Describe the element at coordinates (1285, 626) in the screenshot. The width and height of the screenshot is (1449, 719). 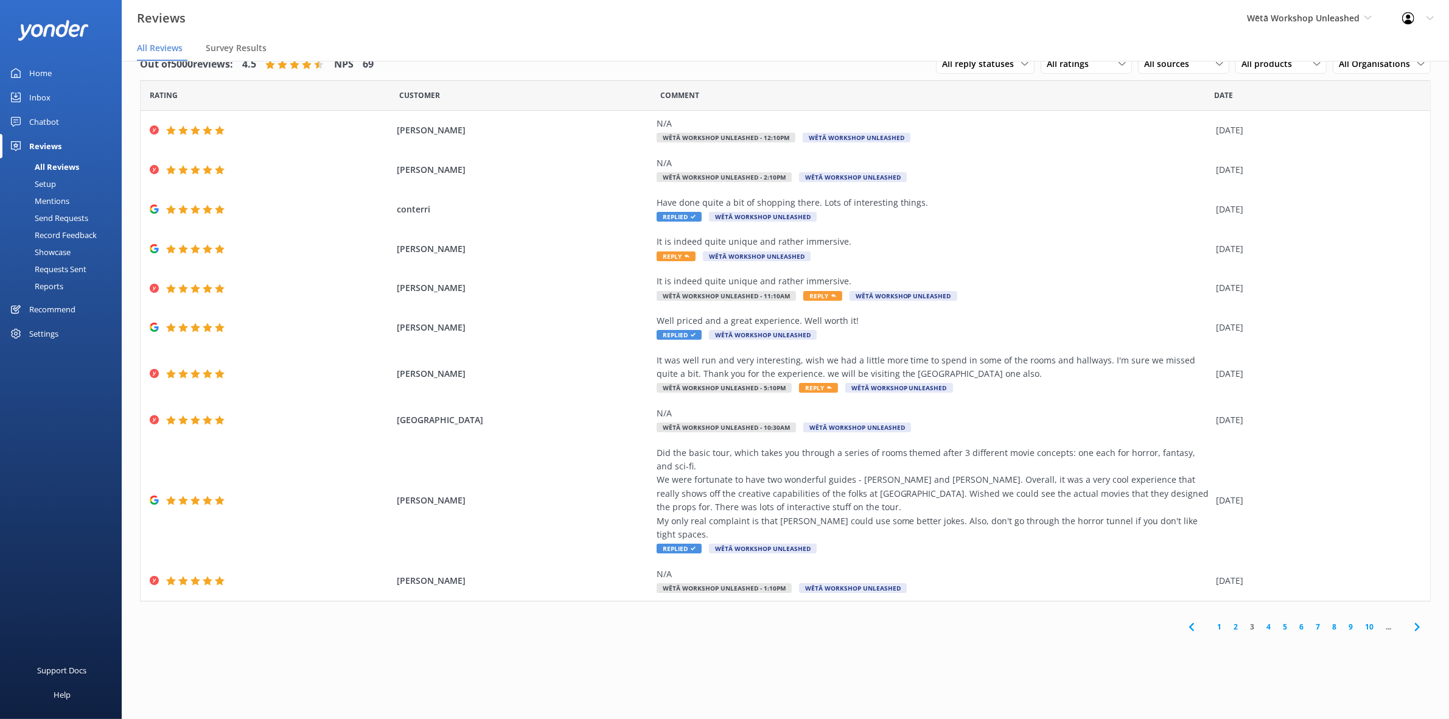
I see `a: 5` at that location.